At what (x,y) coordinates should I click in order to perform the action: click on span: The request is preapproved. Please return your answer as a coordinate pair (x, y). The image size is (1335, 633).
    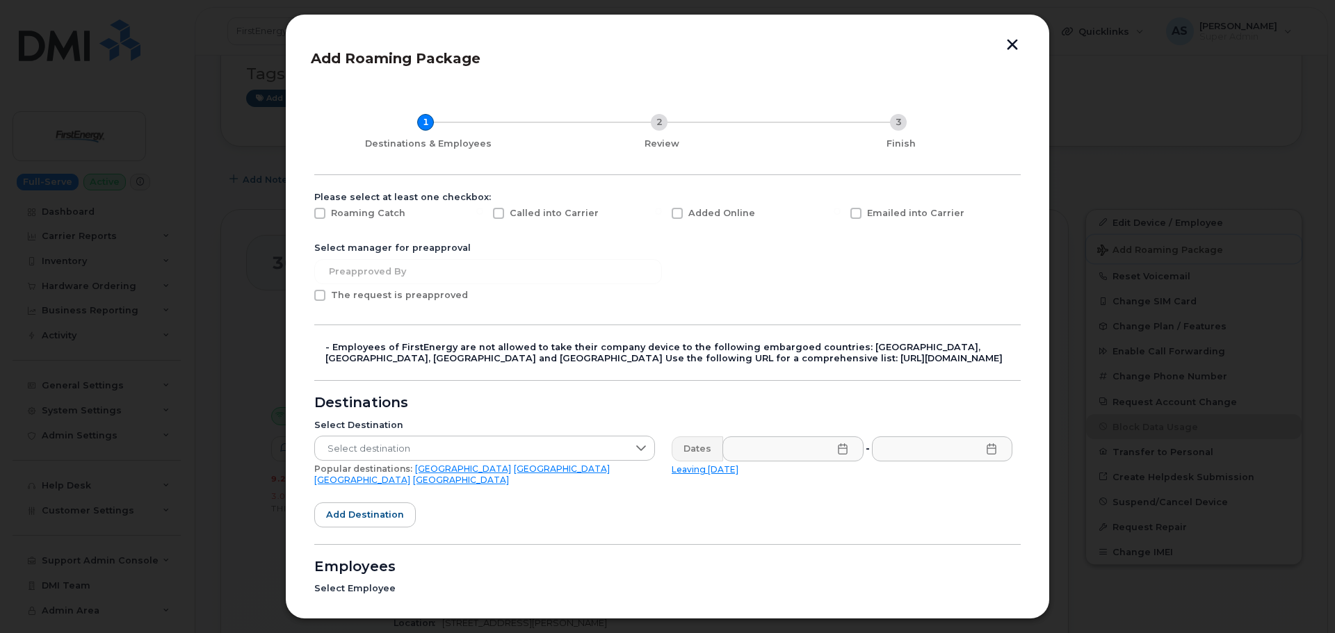
    Looking at the image, I should click on (399, 295).